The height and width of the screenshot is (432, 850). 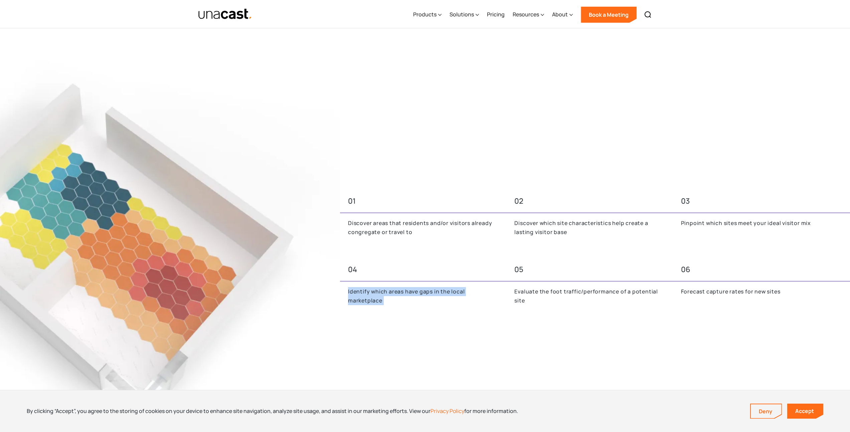 What do you see at coordinates (423, 296) in the screenshot?
I see `p: Identify which areas have gaps in the local marketplace` at bounding box center [423, 296].